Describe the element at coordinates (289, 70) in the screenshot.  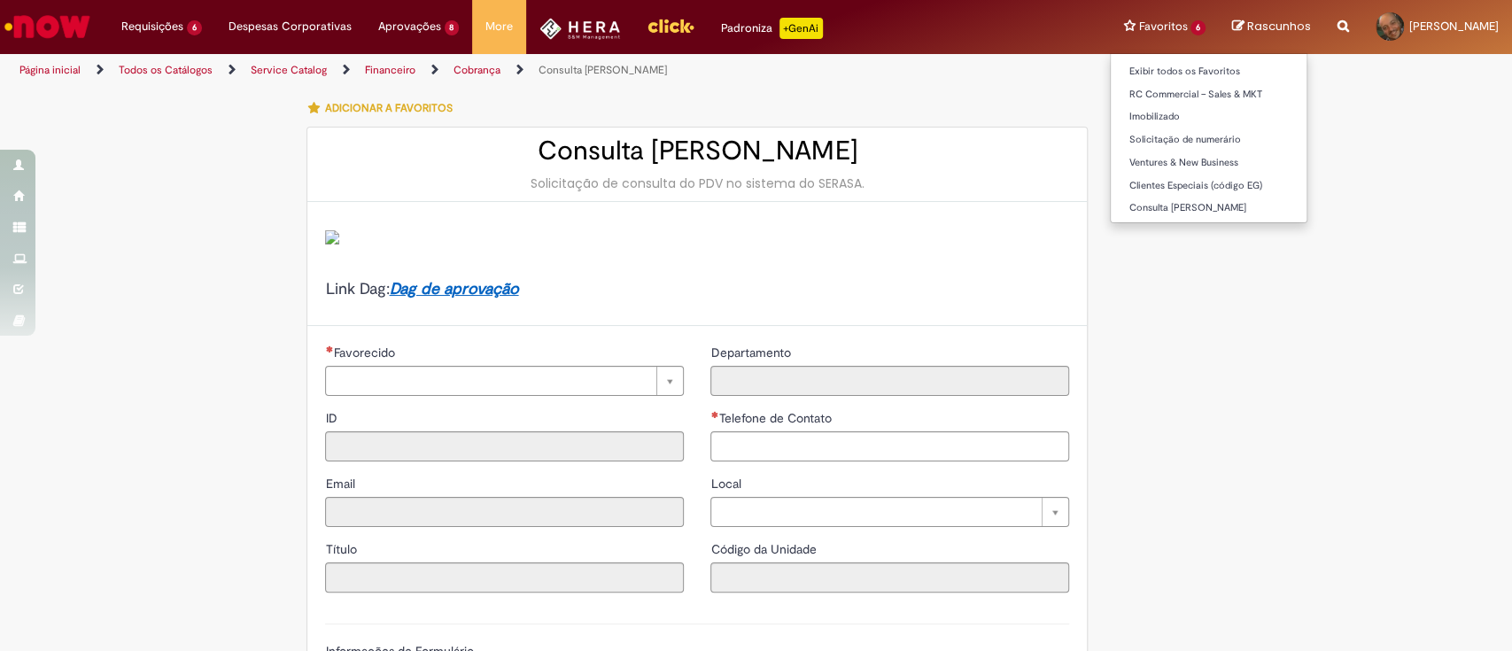
I see `a: Service Catalog` at that location.